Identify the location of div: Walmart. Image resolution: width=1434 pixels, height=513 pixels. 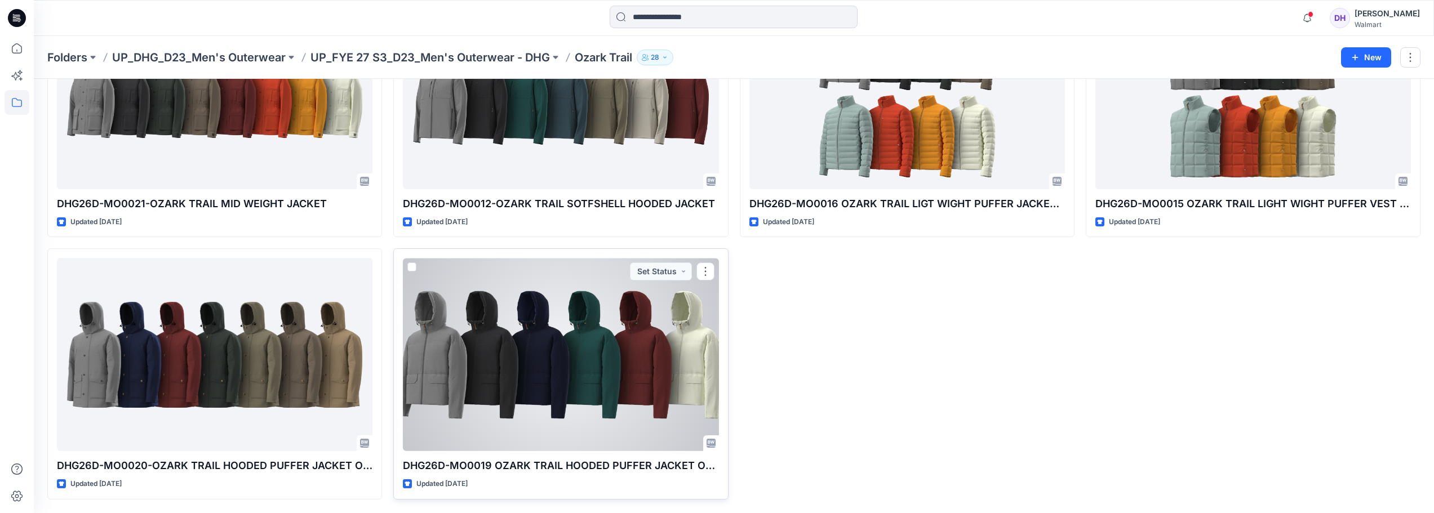
(1387, 24).